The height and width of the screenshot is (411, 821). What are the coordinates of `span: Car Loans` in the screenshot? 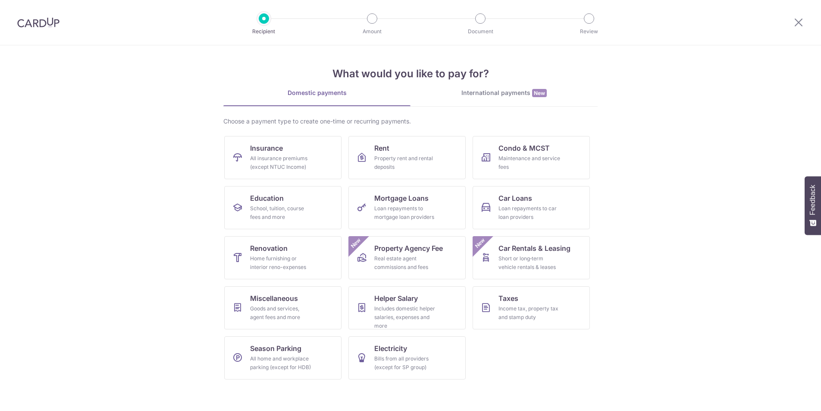 It's located at (515, 198).